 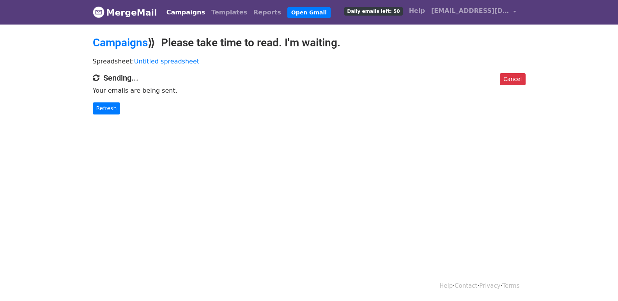 What do you see at coordinates (99, 12) in the screenshot?
I see `img: MergeMail logo` at bounding box center [99, 12].